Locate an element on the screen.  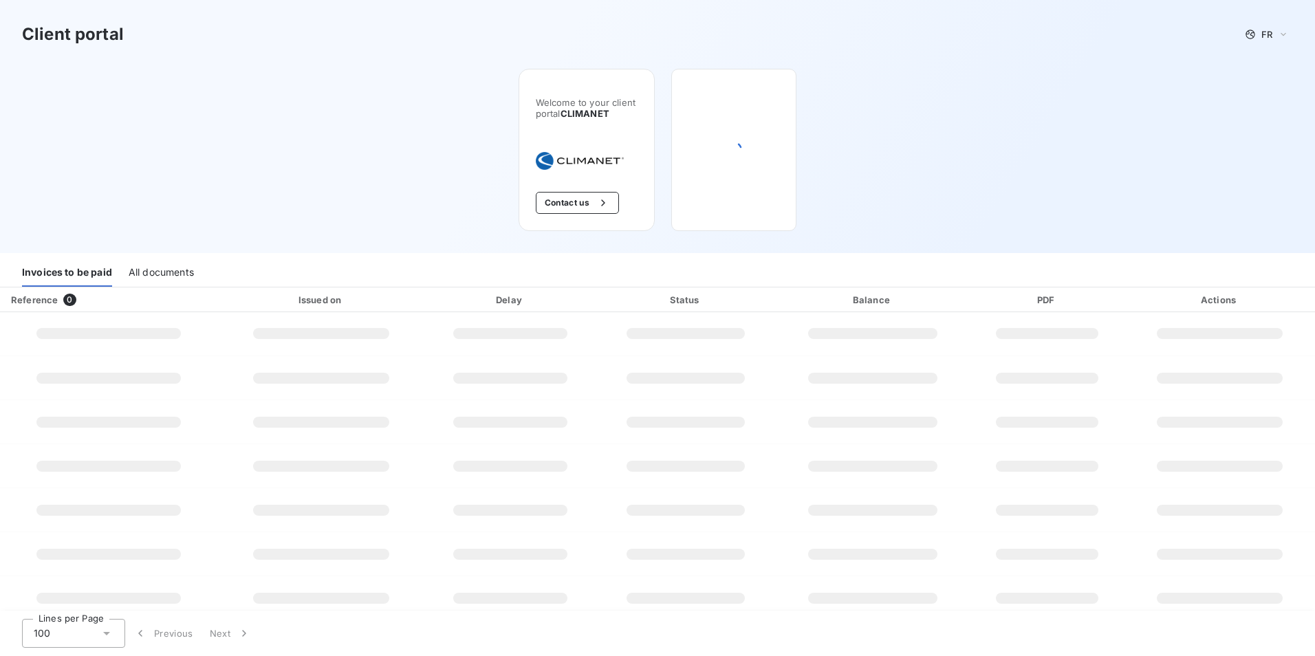
span: 100 is located at coordinates (42, 634).